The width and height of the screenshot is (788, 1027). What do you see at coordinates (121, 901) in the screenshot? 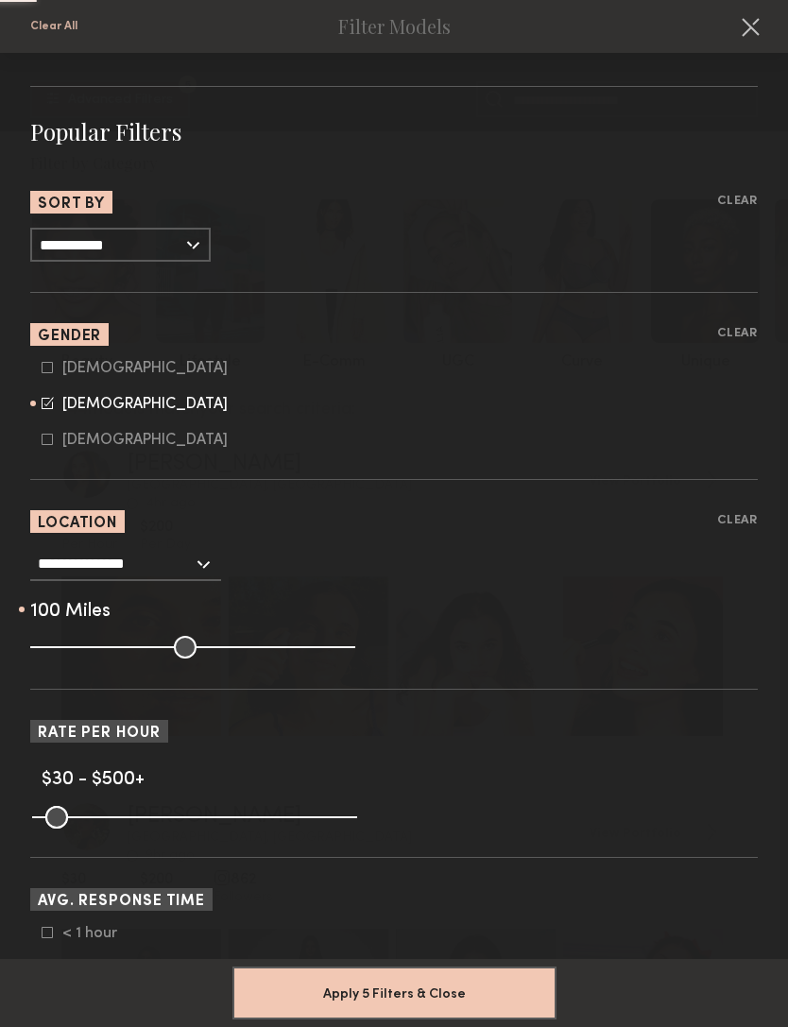
I see `span: Avg. Response Time` at bounding box center [121, 901].